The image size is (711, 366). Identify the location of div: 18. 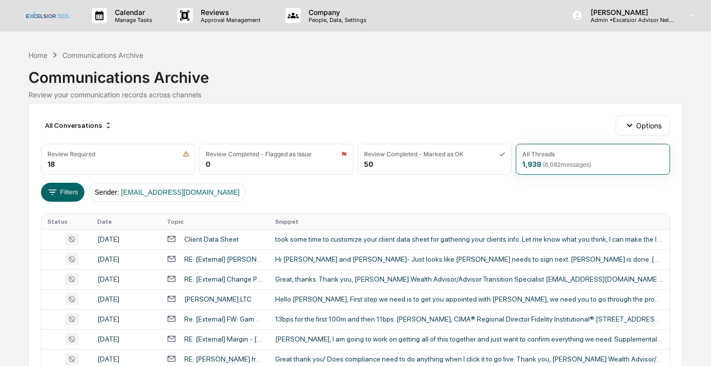
(51, 164).